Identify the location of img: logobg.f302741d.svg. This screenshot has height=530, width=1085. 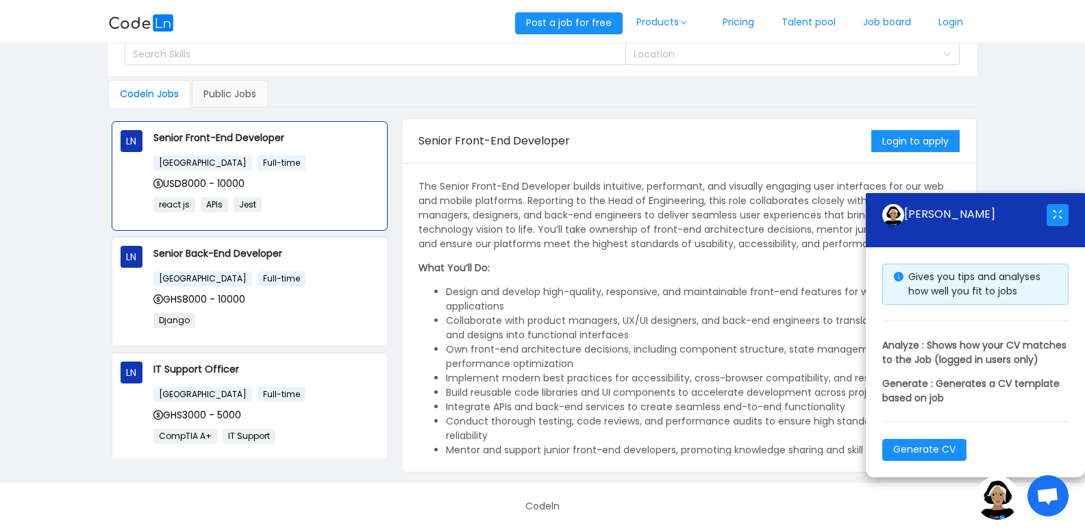
(141, 23).